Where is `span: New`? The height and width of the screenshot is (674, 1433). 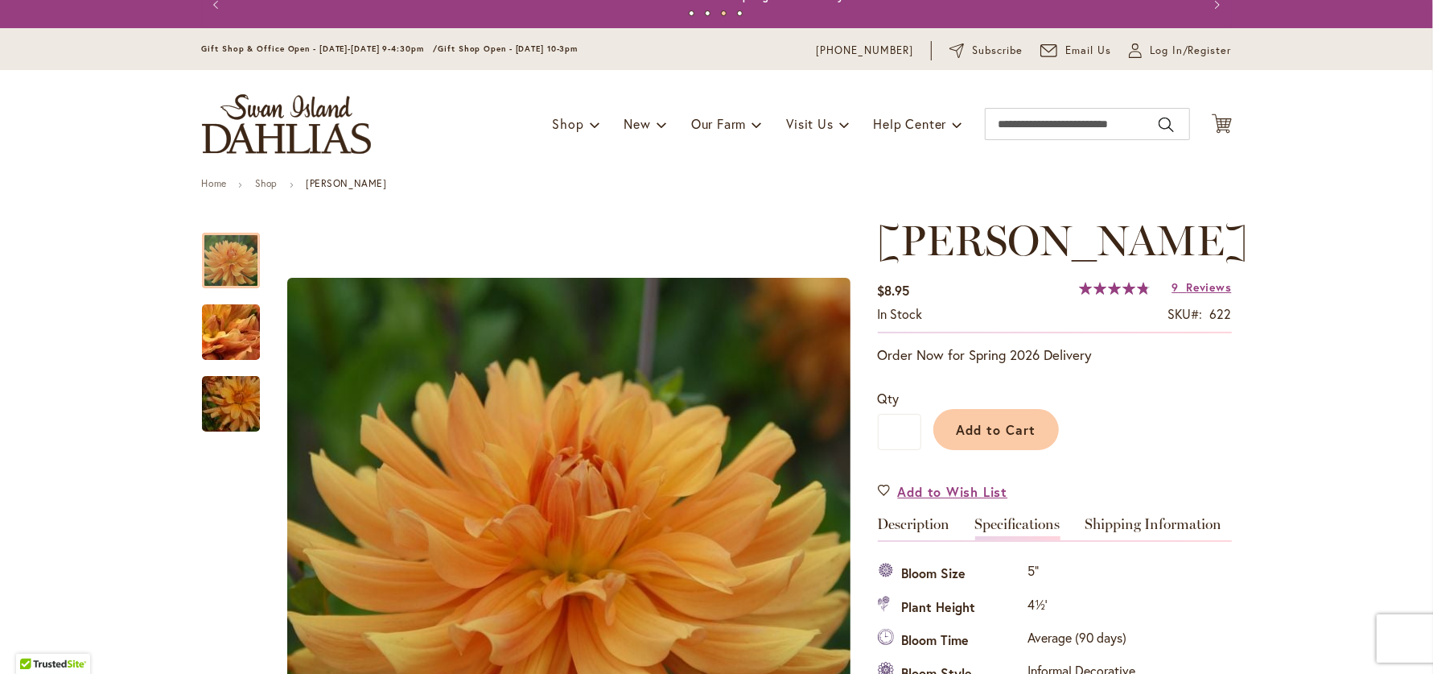 span: New is located at coordinates (637, 123).